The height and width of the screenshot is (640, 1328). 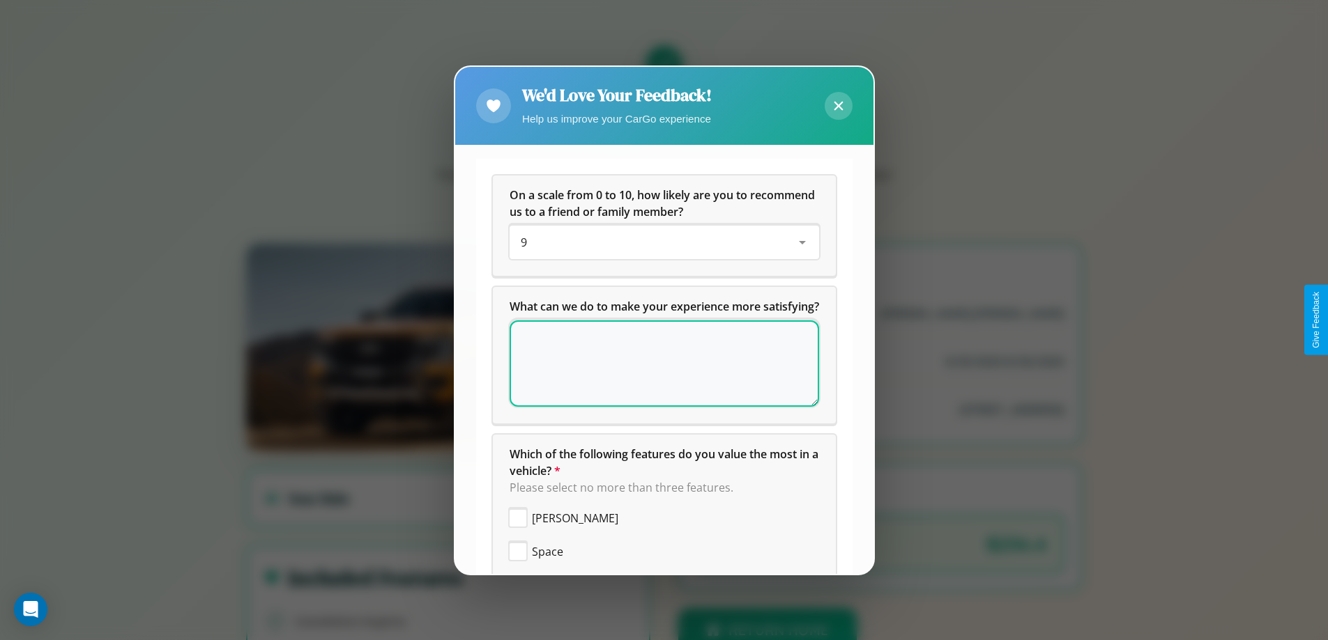 I want to click on span: Space, so click(x=547, y=552).